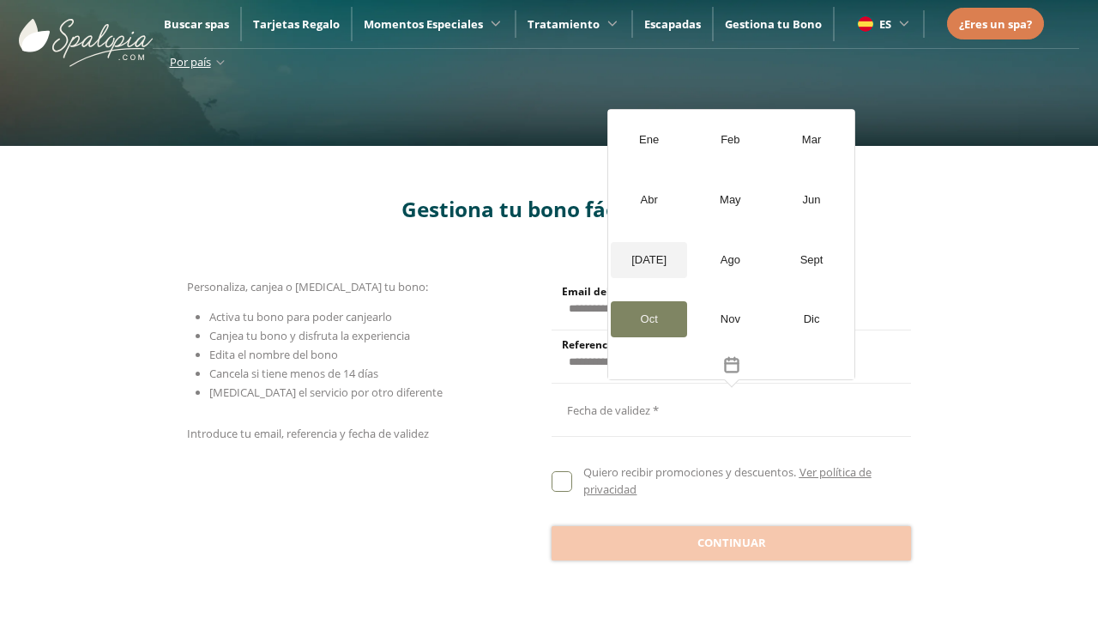 The width and height of the screenshot is (1098, 618). I want to click on div: Abr, so click(649, 200).